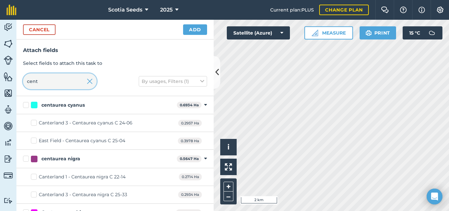 The width and height of the screenshot is (449, 211). Describe the element at coordinates (190, 123) in the screenshot. I see `span: 0.2957 Ha` at that location.